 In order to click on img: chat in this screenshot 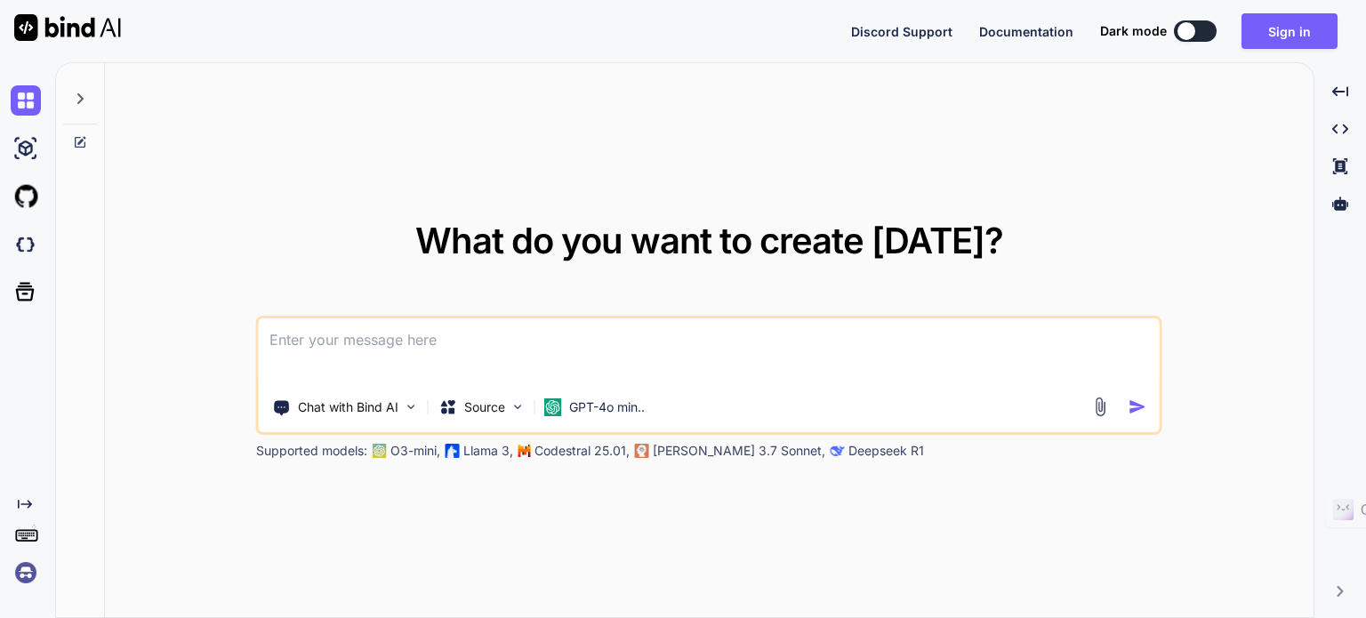, I will do `click(26, 100)`.